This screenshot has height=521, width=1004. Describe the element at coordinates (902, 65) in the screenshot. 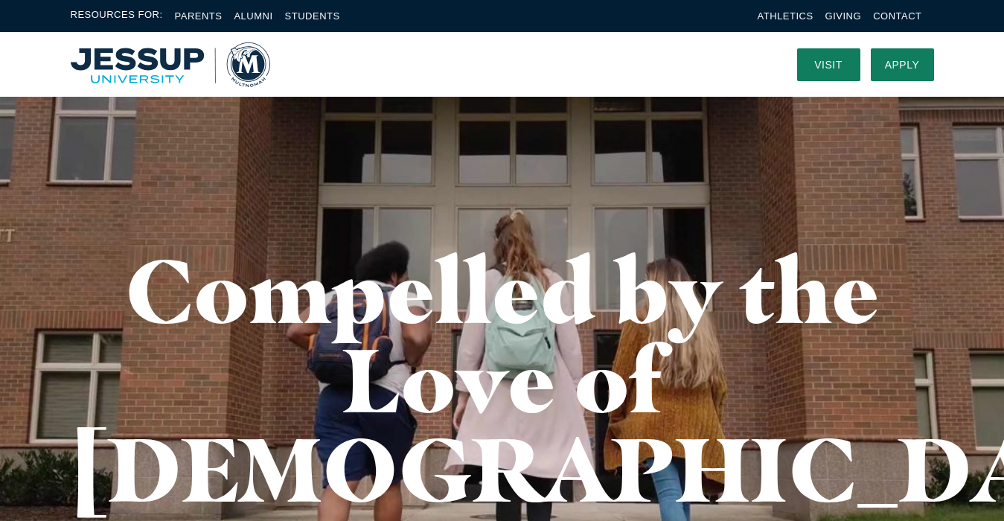

I see `a: Apply` at that location.